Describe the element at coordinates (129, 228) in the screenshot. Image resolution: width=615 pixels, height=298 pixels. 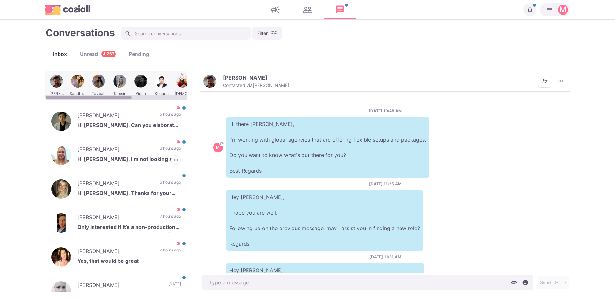
I see `p: Only interested if it’s a non-production related role - or relocating me out of the [GEOGRAPHIC_D...` at that location.